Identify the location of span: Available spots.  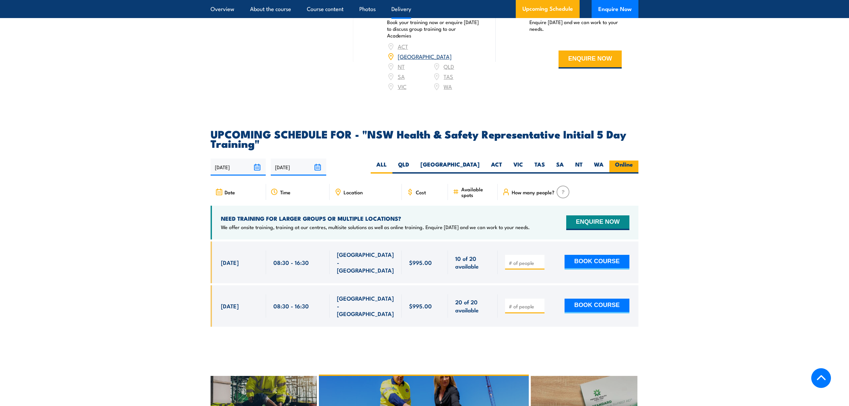
(477, 192).